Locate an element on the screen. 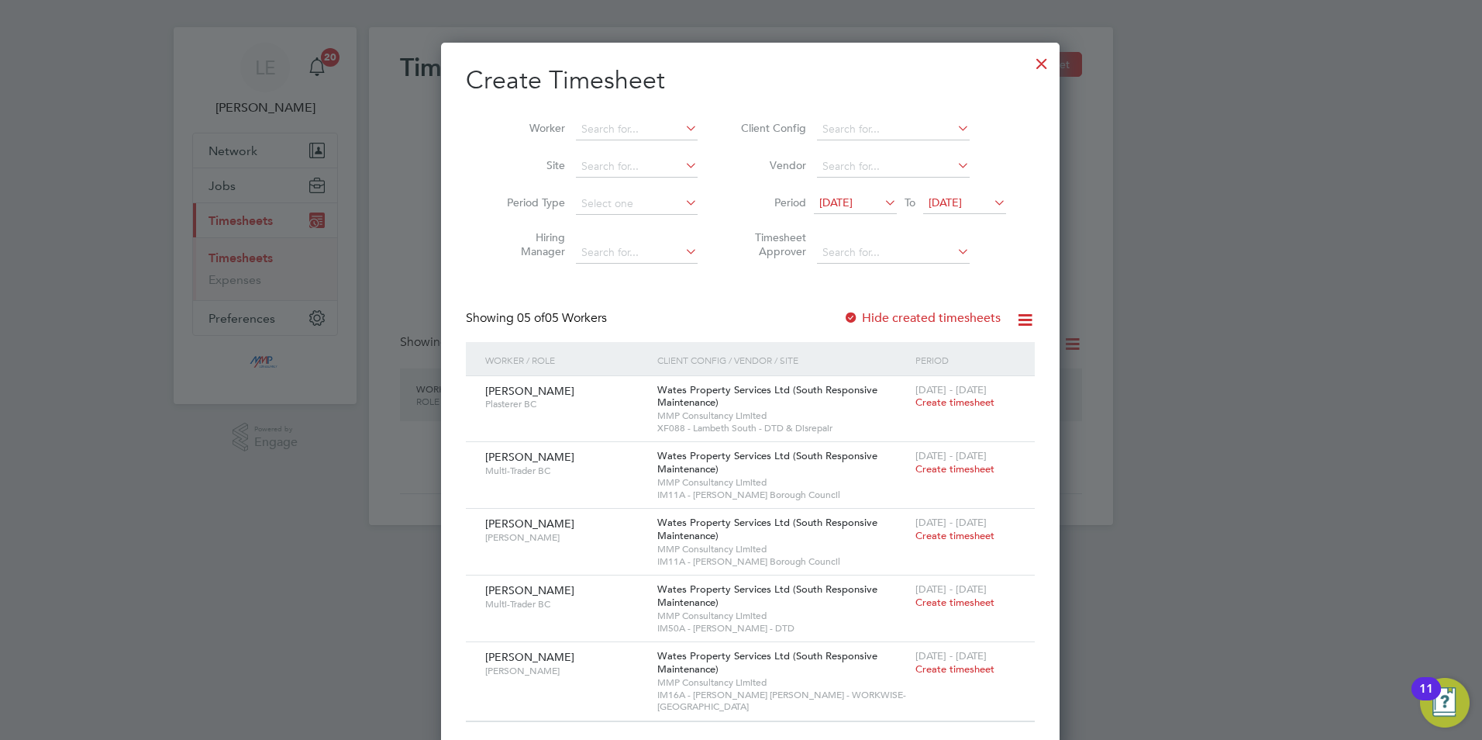  h2: Create Timesheet is located at coordinates (750, 81).